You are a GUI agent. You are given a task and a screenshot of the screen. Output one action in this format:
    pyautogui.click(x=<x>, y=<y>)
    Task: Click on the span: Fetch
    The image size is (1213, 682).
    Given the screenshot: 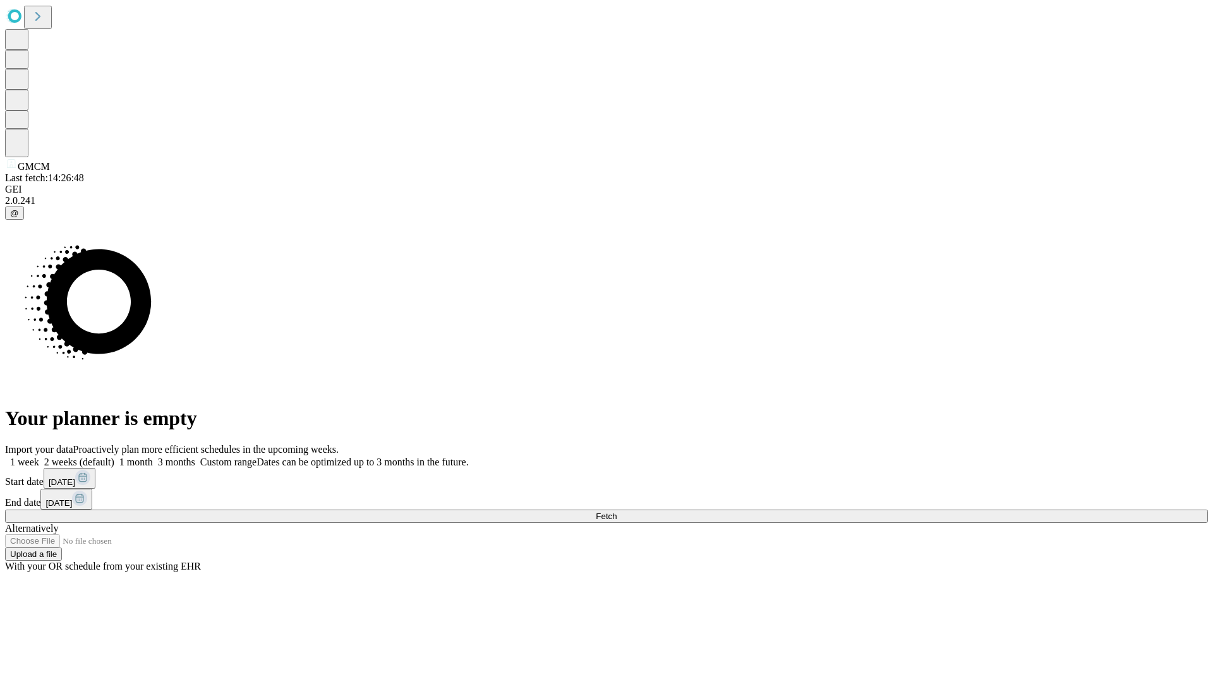 What is the action you would take?
    pyautogui.click(x=606, y=516)
    